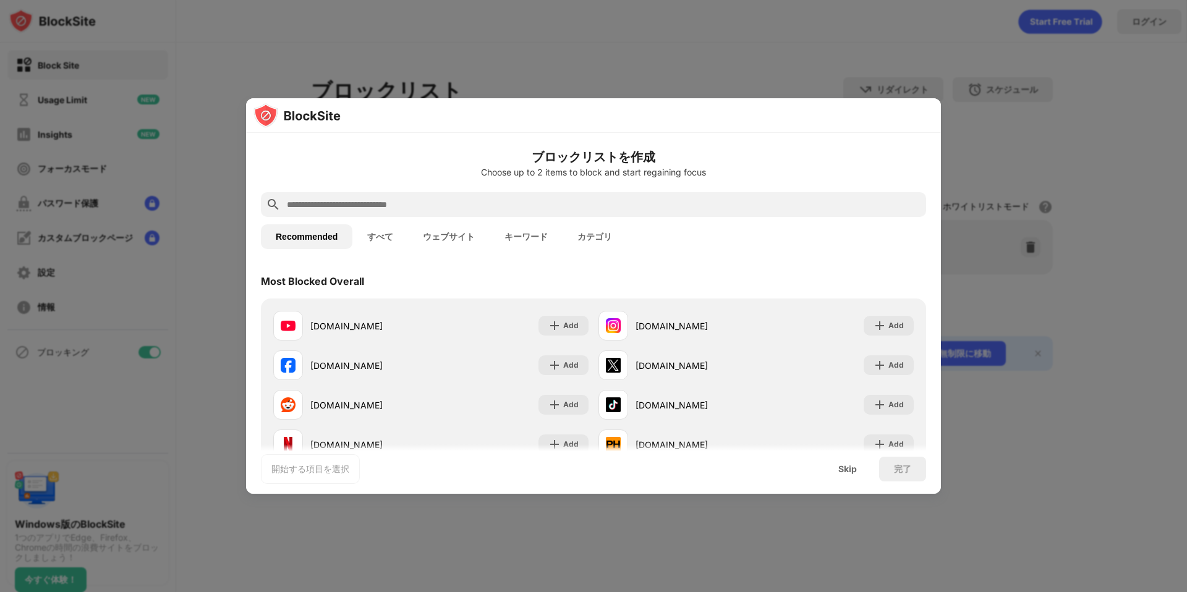 This screenshot has width=1187, height=592. I want to click on img: search.svg, so click(273, 205).